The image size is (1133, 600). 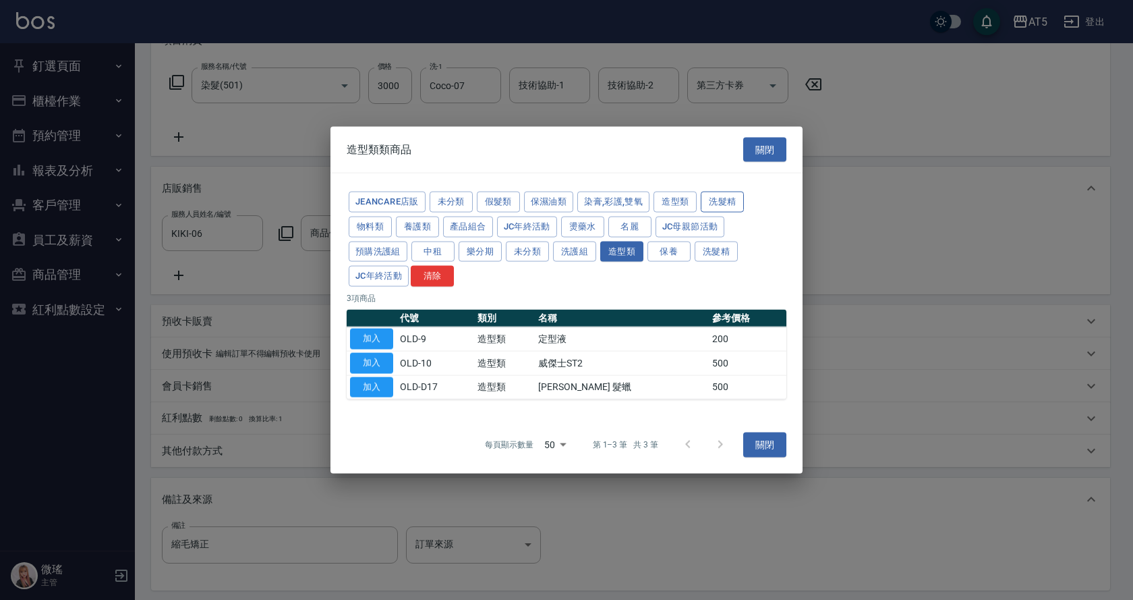 I want to click on p: 每頁顯示數量, so click(x=509, y=445).